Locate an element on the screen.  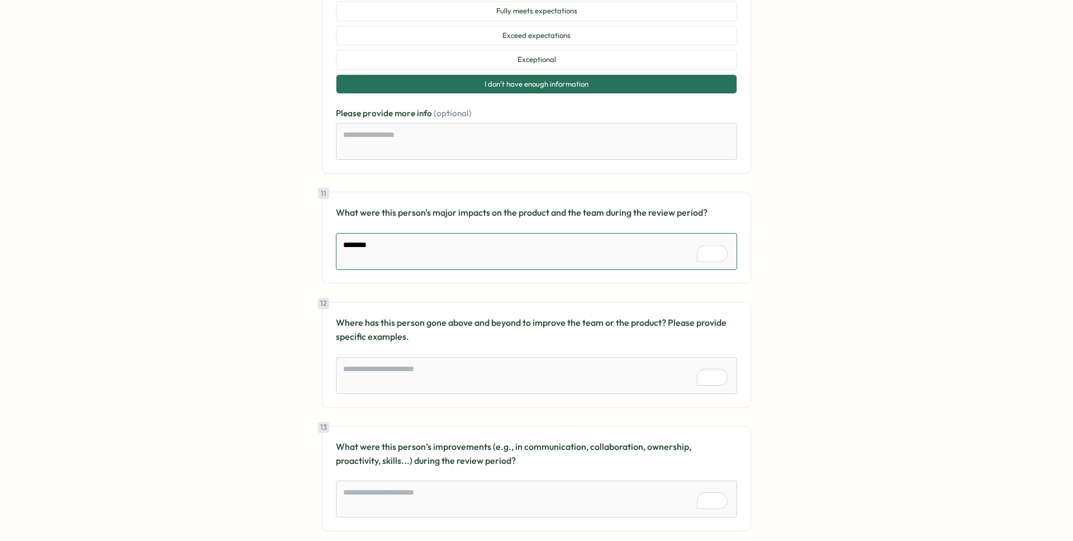
span: provide is located at coordinates (378, 113).